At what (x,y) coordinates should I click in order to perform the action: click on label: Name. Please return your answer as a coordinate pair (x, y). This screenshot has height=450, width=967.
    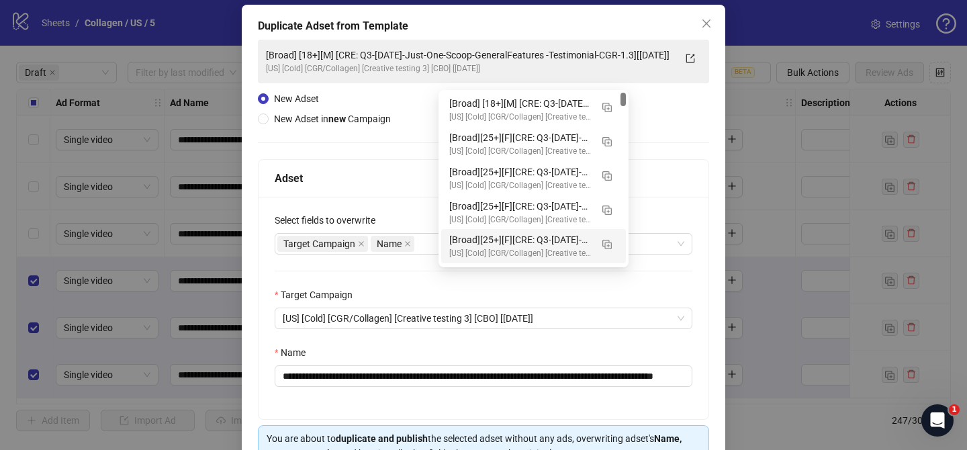
    Looking at the image, I should click on (294, 352).